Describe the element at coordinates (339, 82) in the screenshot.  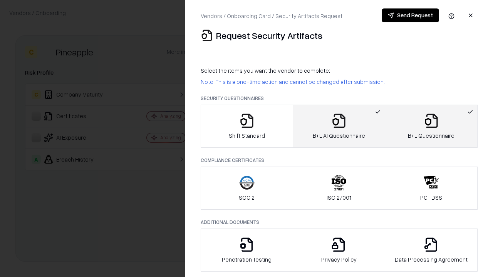
I see `p: Note: This is a one-time action and cannot be changed after submission.` at that location.